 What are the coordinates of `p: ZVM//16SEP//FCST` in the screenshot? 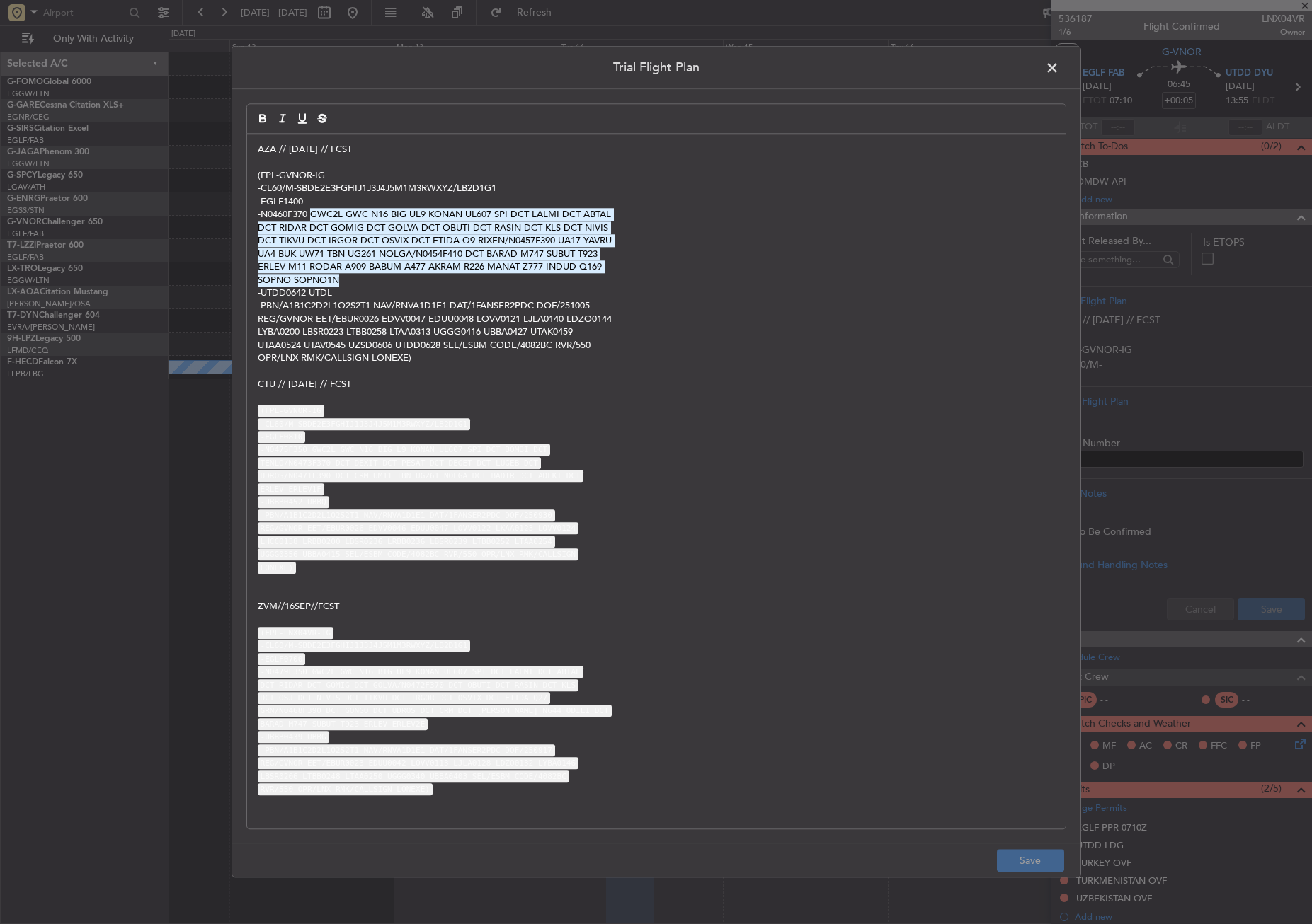 It's located at (656, 606).